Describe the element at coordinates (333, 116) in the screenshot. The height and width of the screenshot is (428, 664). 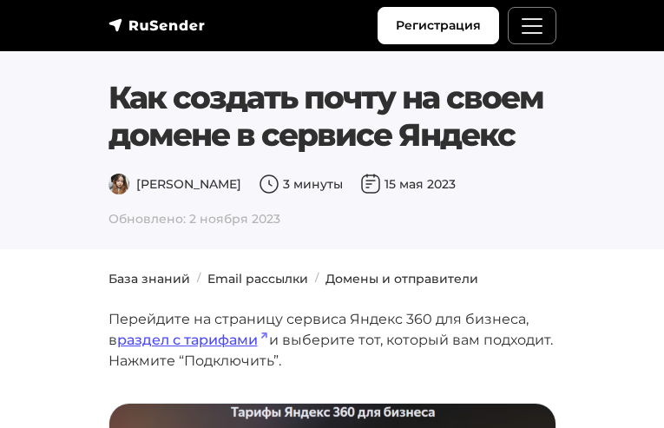
I see `h1: Как создать почту на своем домене в сервисе Яндекс` at that location.